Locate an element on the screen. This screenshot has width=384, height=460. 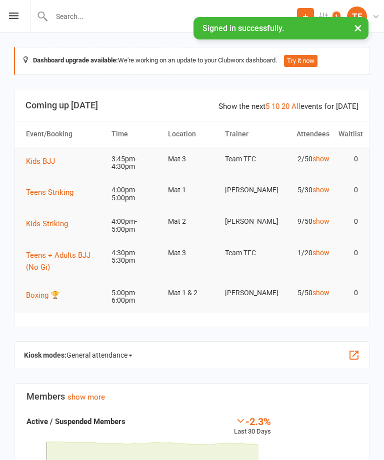
th: Trainer is located at coordinates (249, 134).